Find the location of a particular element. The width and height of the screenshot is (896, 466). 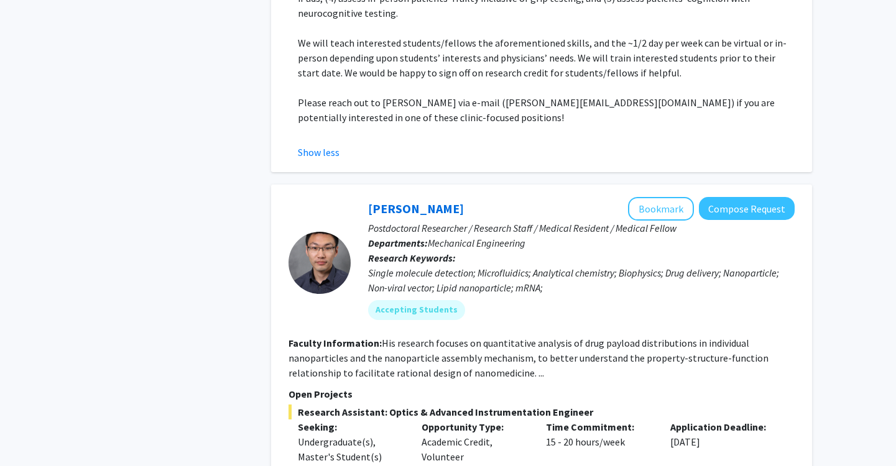

div: Single molecule detection; Microfluidics; Analytical chemistry; Biophysics; Drug delivery; Nanopa... is located at coordinates (581, 280).